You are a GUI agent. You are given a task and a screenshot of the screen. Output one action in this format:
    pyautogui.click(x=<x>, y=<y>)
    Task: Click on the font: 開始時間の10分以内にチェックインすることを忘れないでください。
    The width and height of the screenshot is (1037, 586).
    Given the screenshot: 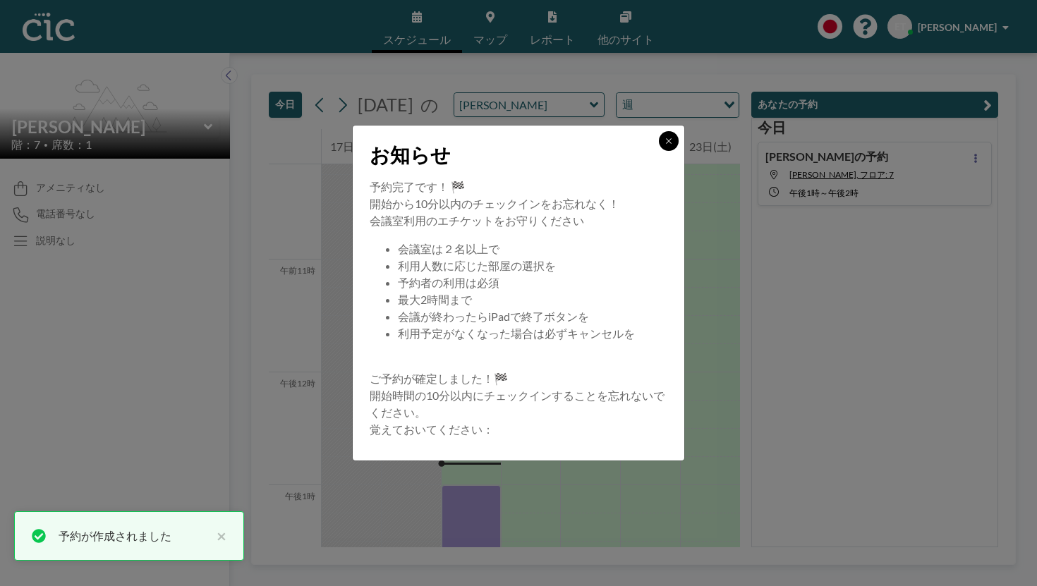 What is the action you would take?
    pyautogui.click(x=517, y=403)
    